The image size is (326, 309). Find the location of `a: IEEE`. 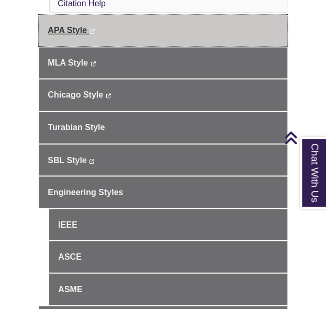

a: IEEE is located at coordinates (168, 224).